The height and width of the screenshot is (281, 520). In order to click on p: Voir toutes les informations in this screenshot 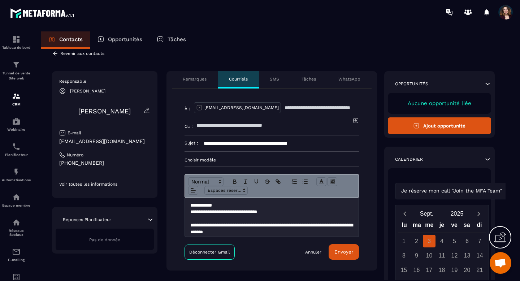, I will do `click(105, 184)`.